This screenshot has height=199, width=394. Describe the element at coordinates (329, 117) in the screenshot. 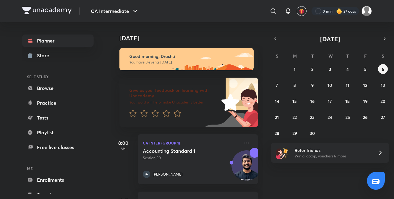

I see `abbr: September 24, 2025` at that location.